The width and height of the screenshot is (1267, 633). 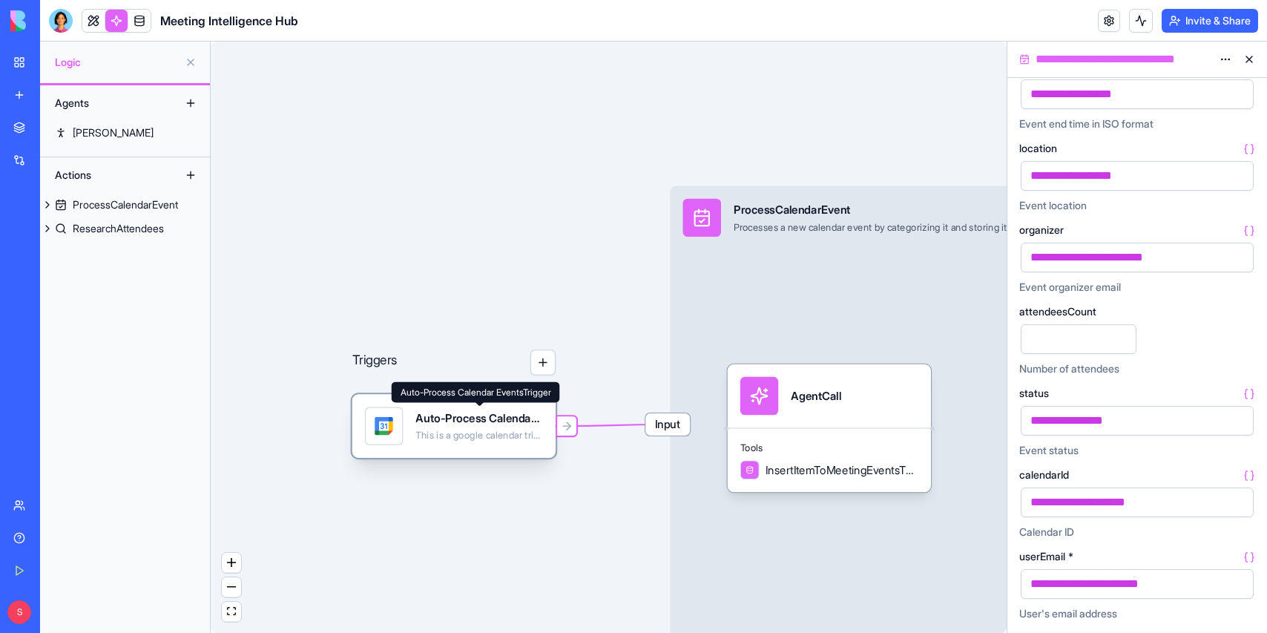 What do you see at coordinates (842, 469) in the screenshot?
I see `span: InsertItemToMeetingEventsTable` at bounding box center [842, 469].